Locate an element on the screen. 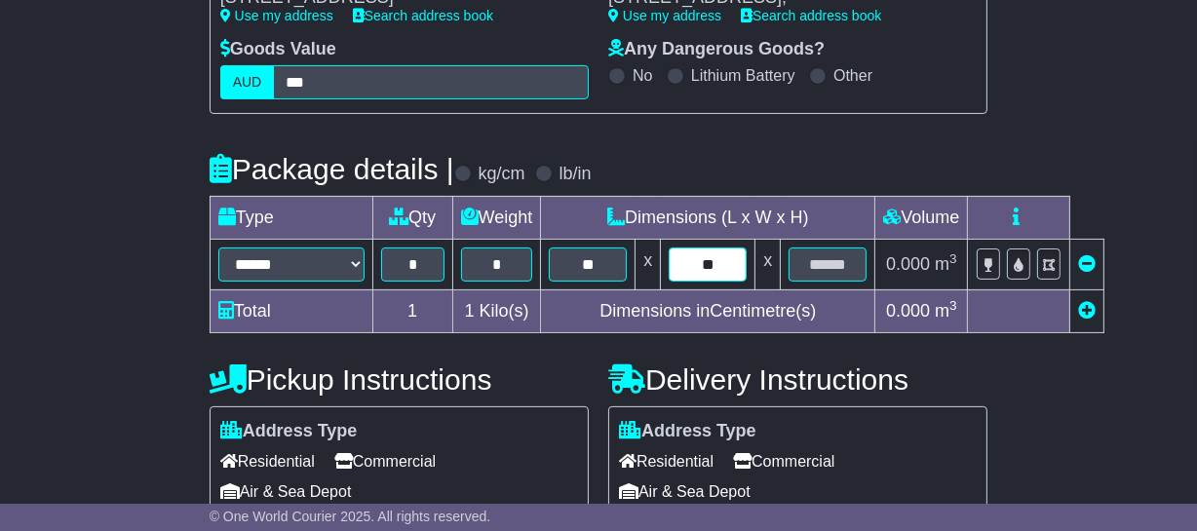 This screenshot has width=1197, height=531. td: Dimensions in Centimetre(s) is located at coordinates (708, 311).